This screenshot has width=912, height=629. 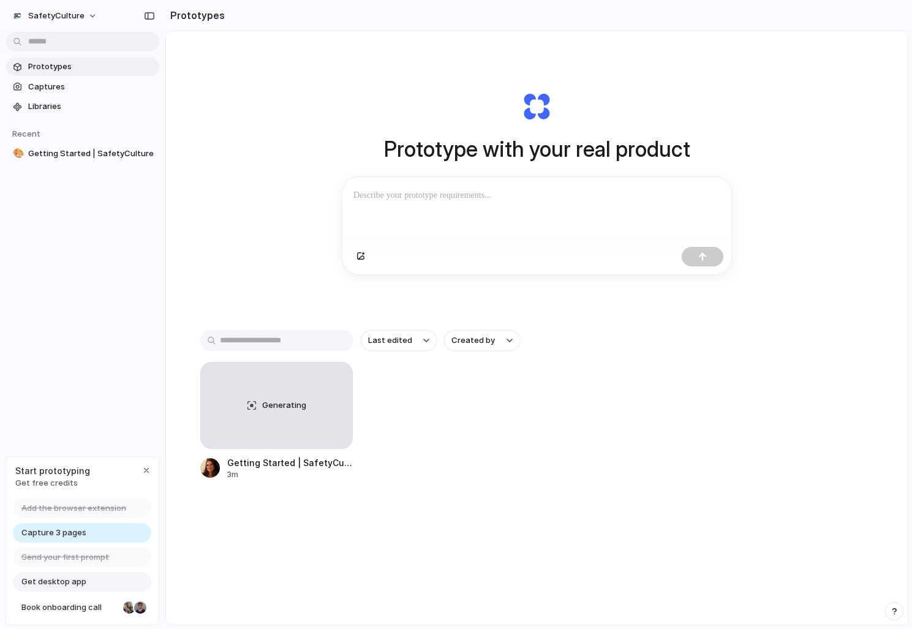 What do you see at coordinates (83, 154) in the screenshot?
I see `a: 🎨Getting Started | SafetyCulture` at bounding box center [83, 154].